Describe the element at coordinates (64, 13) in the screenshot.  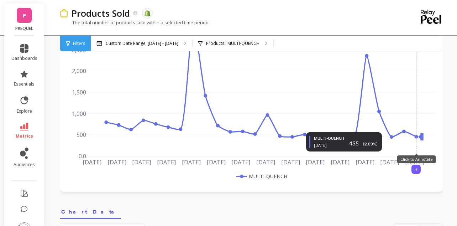
I see `img: header icon` at that location.